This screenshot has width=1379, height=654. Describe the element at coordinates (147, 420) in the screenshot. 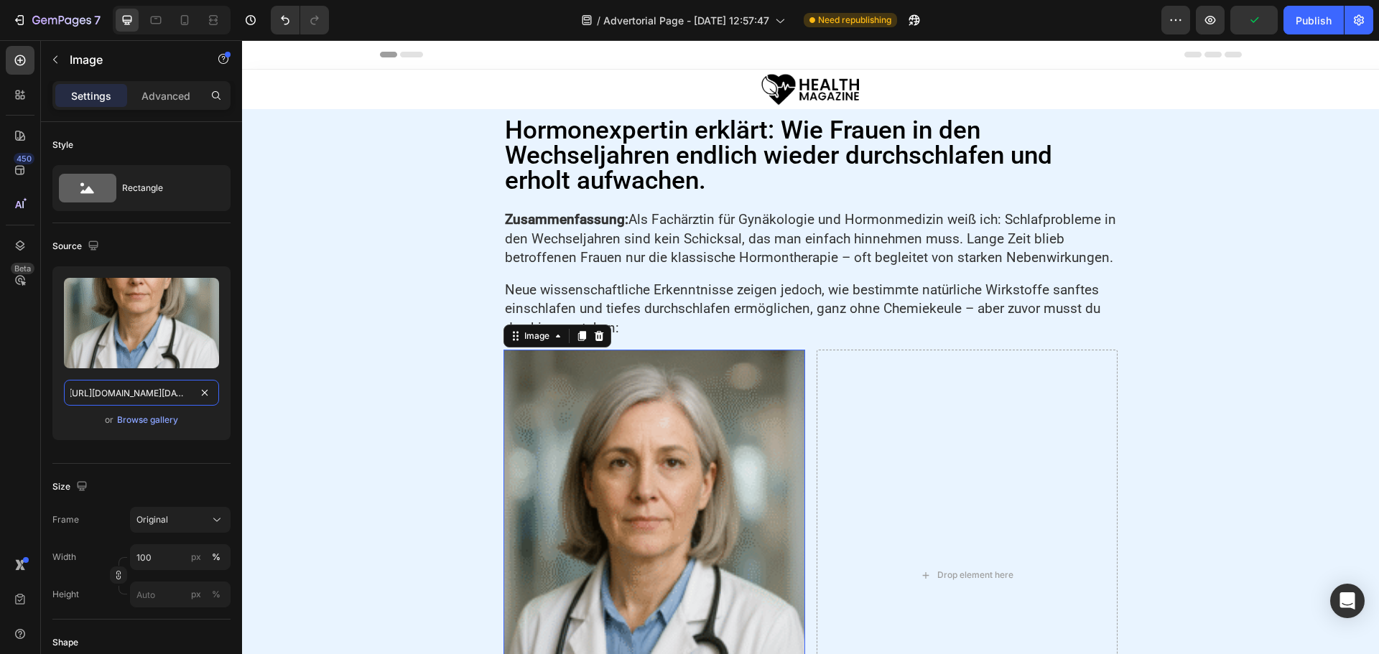

I see `div: Browse gallery` at that location.